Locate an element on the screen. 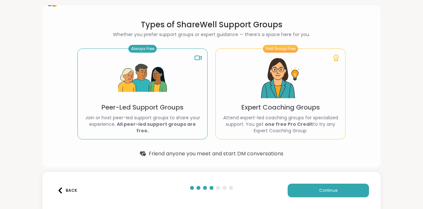  img: Peer-Led Support Groups is located at coordinates (143, 78).